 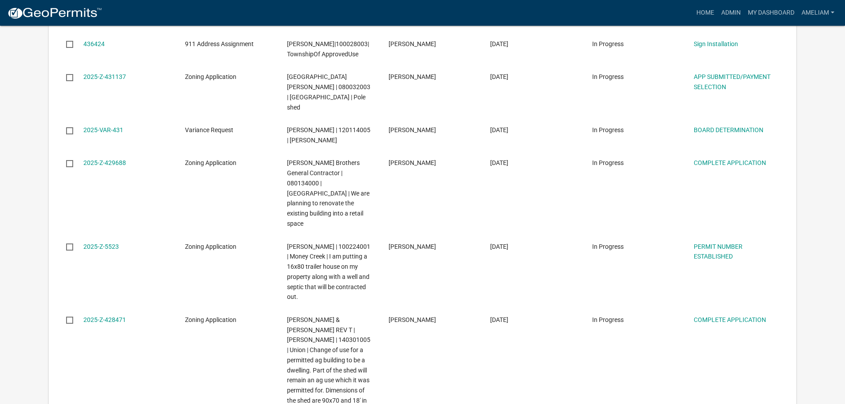 What do you see at coordinates (105, 320) in the screenshot?
I see `a: 2025-Z-428471` at bounding box center [105, 320].